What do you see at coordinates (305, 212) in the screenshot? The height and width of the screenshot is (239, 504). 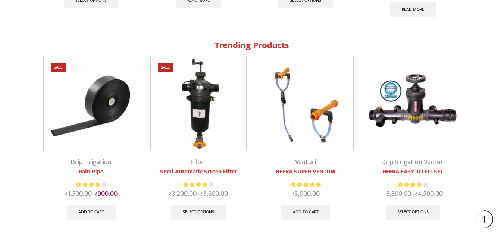 I see `a: Add to cart: “HEERA SUPER VENTURI”` at bounding box center [305, 212].